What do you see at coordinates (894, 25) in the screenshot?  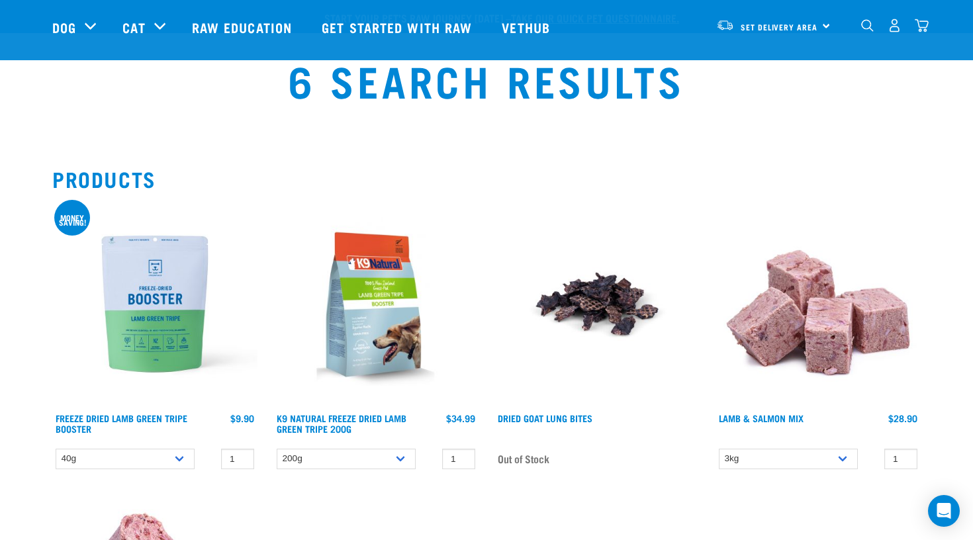 I see `img: user.png` at bounding box center [894, 25].